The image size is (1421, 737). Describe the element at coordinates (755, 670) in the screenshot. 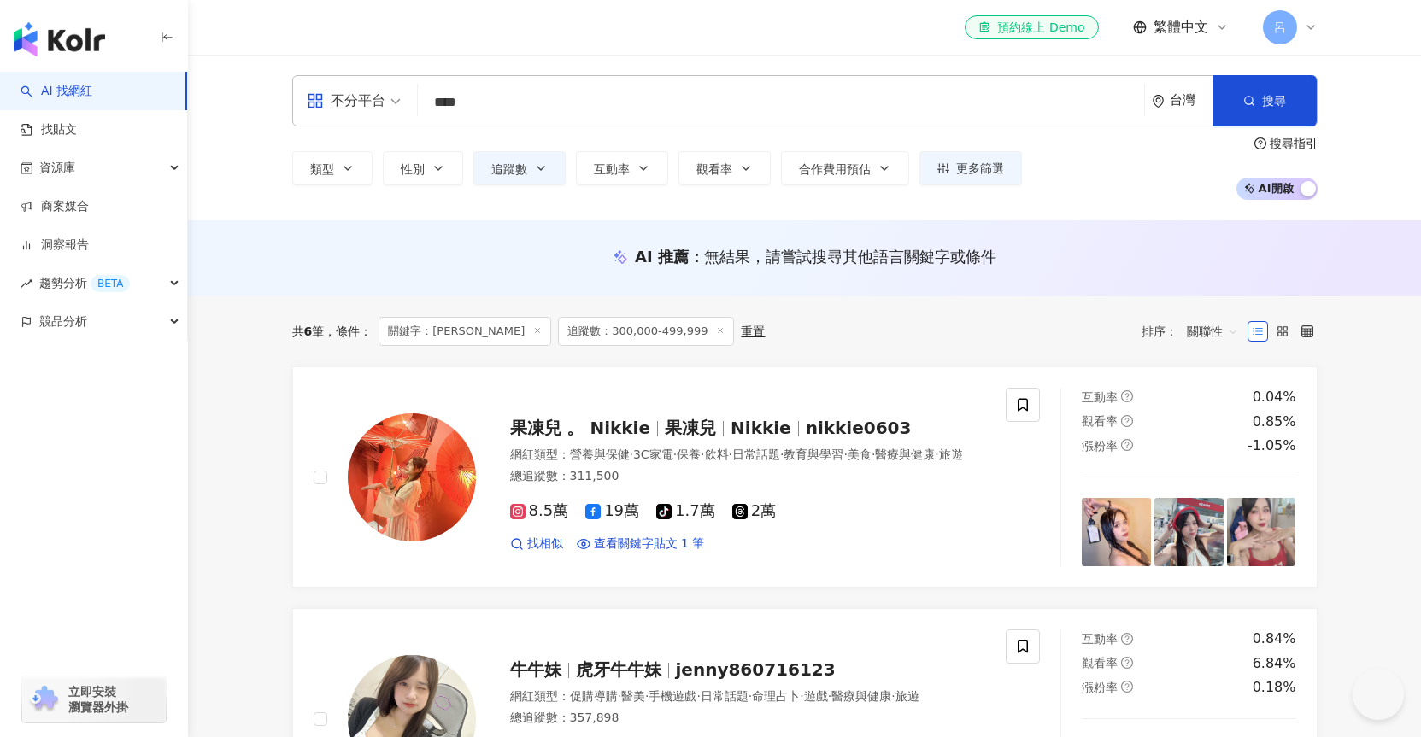

I see `span: jenny860716123` at that location.